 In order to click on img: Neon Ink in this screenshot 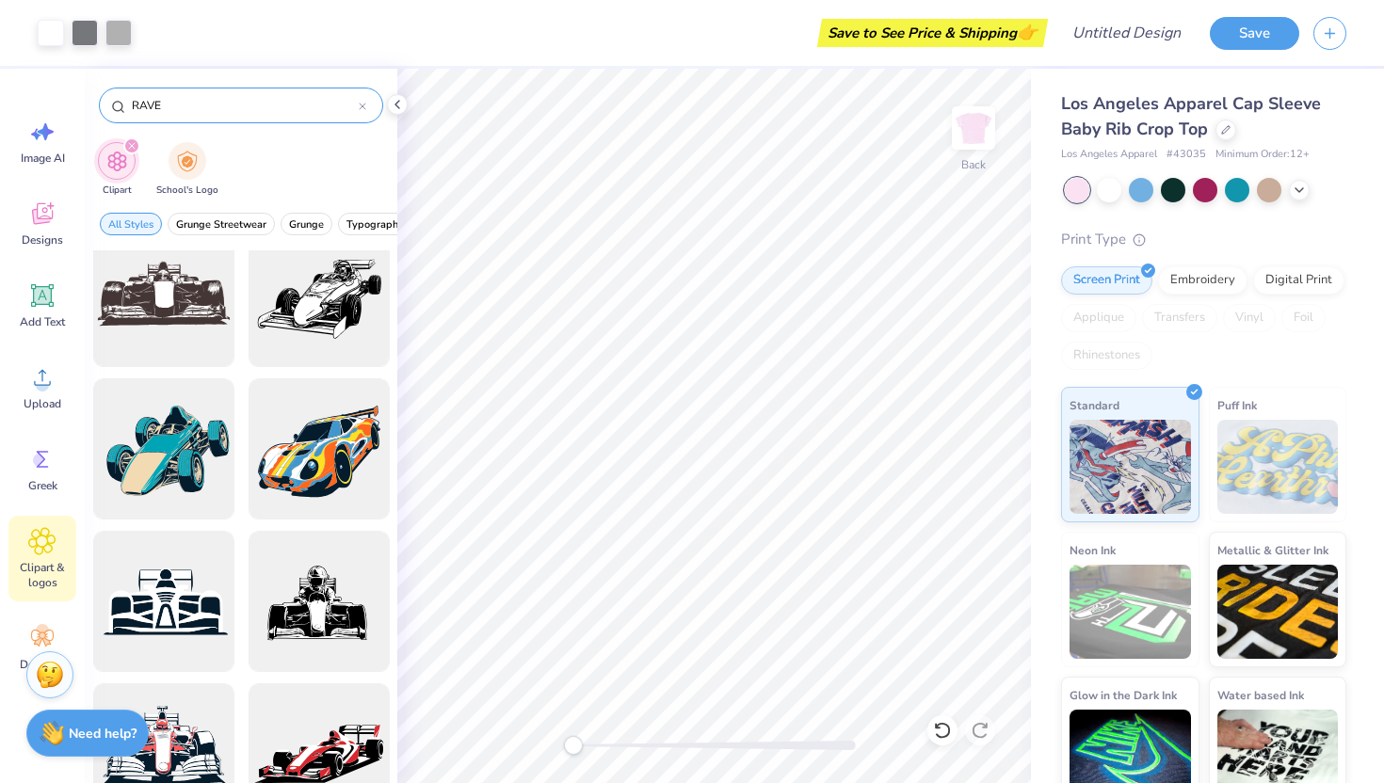, I will do `click(1130, 612)`.